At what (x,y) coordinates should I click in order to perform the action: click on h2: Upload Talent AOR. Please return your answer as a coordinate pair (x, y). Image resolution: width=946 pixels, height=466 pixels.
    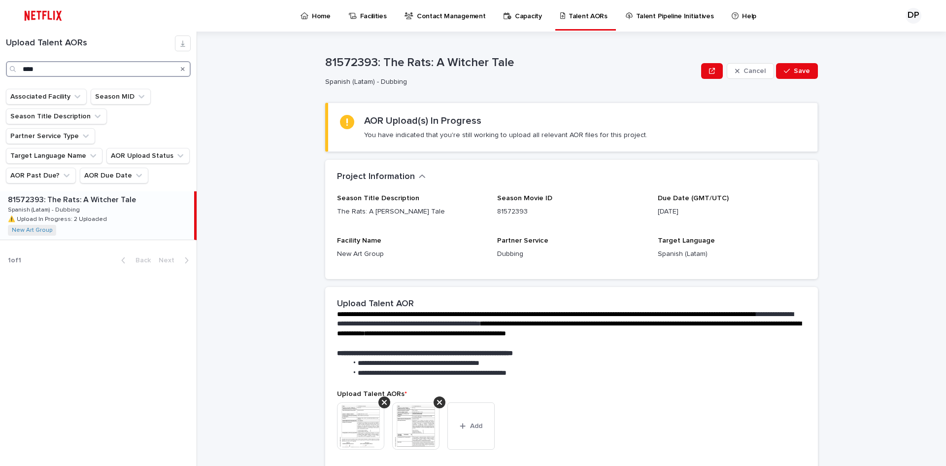
    Looking at the image, I should click on (375, 304).